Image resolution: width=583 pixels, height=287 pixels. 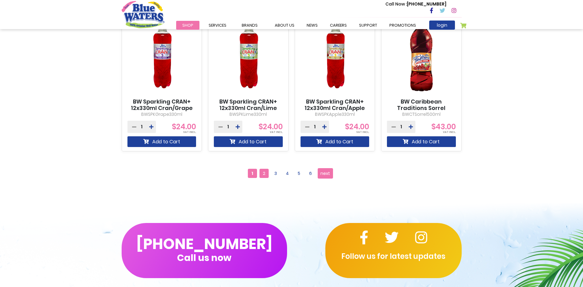 I want to click on img: BW Sparkling CRAN+ 12x330ml Cran/Apple, so click(x=335, y=55).